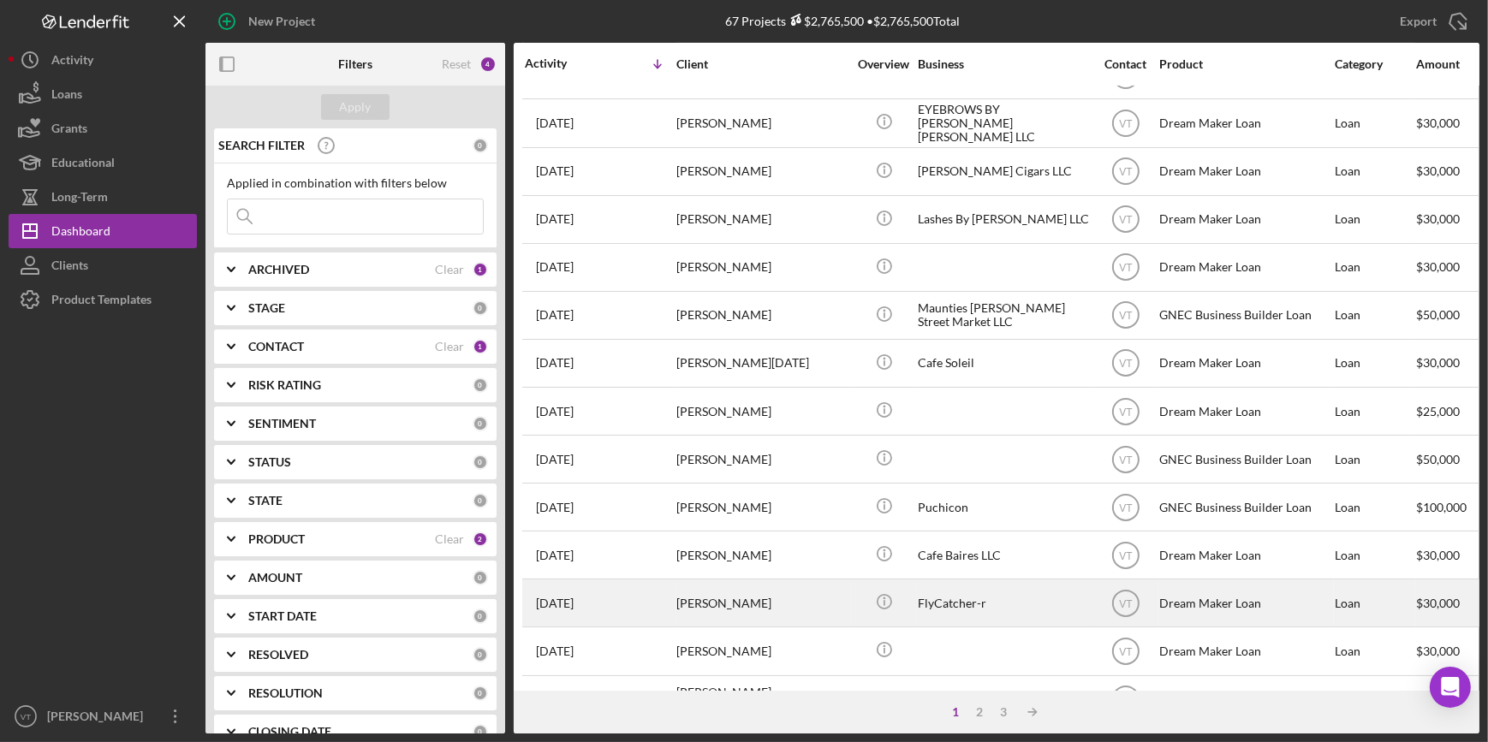 The height and width of the screenshot is (742, 1488). Describe the element at coordinates (103, 163) in the screenshot. I see `button: Educational` at that location.